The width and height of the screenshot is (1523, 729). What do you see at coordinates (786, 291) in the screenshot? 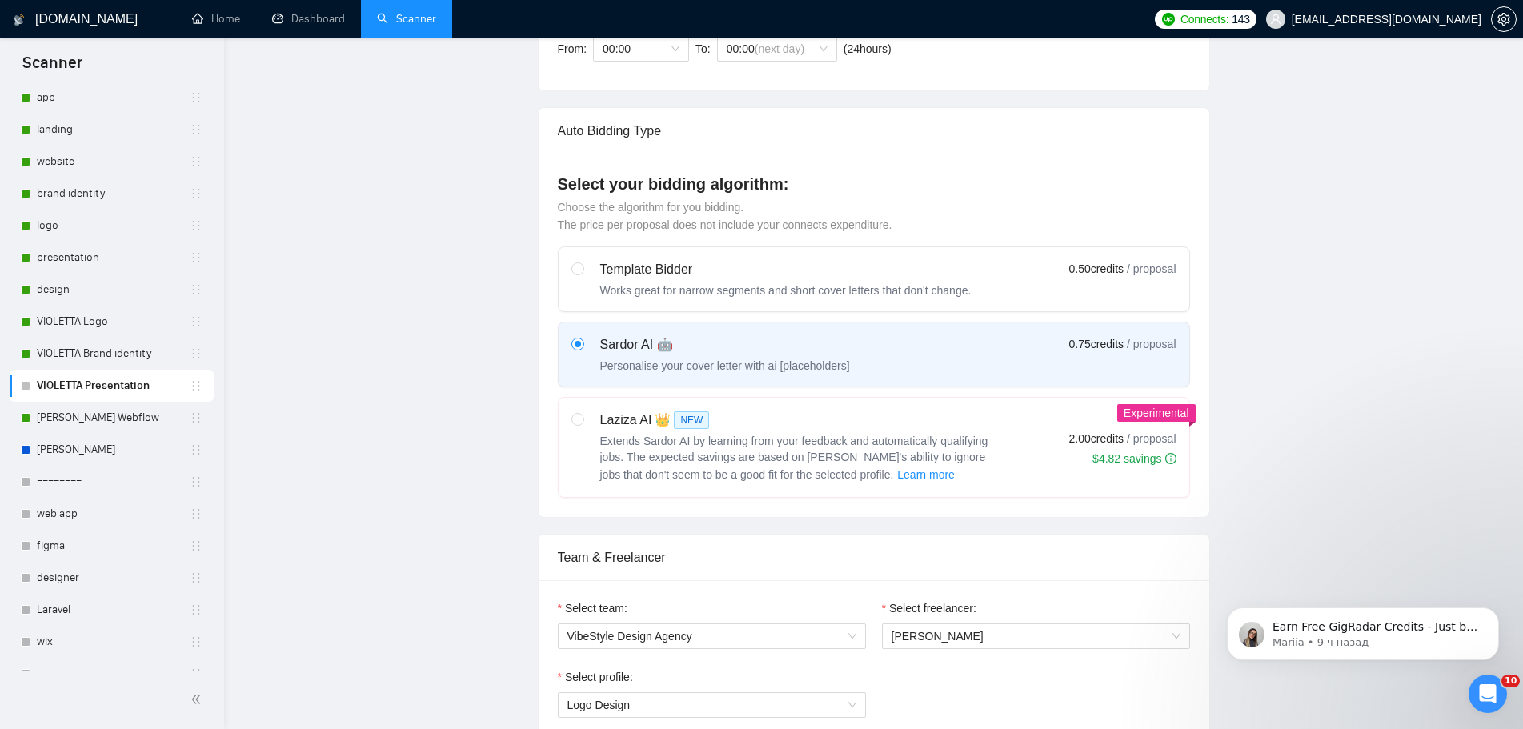
I see `div: Works great for narrow segments and short cover letters that don't change.` at bounding box center [786, 291].